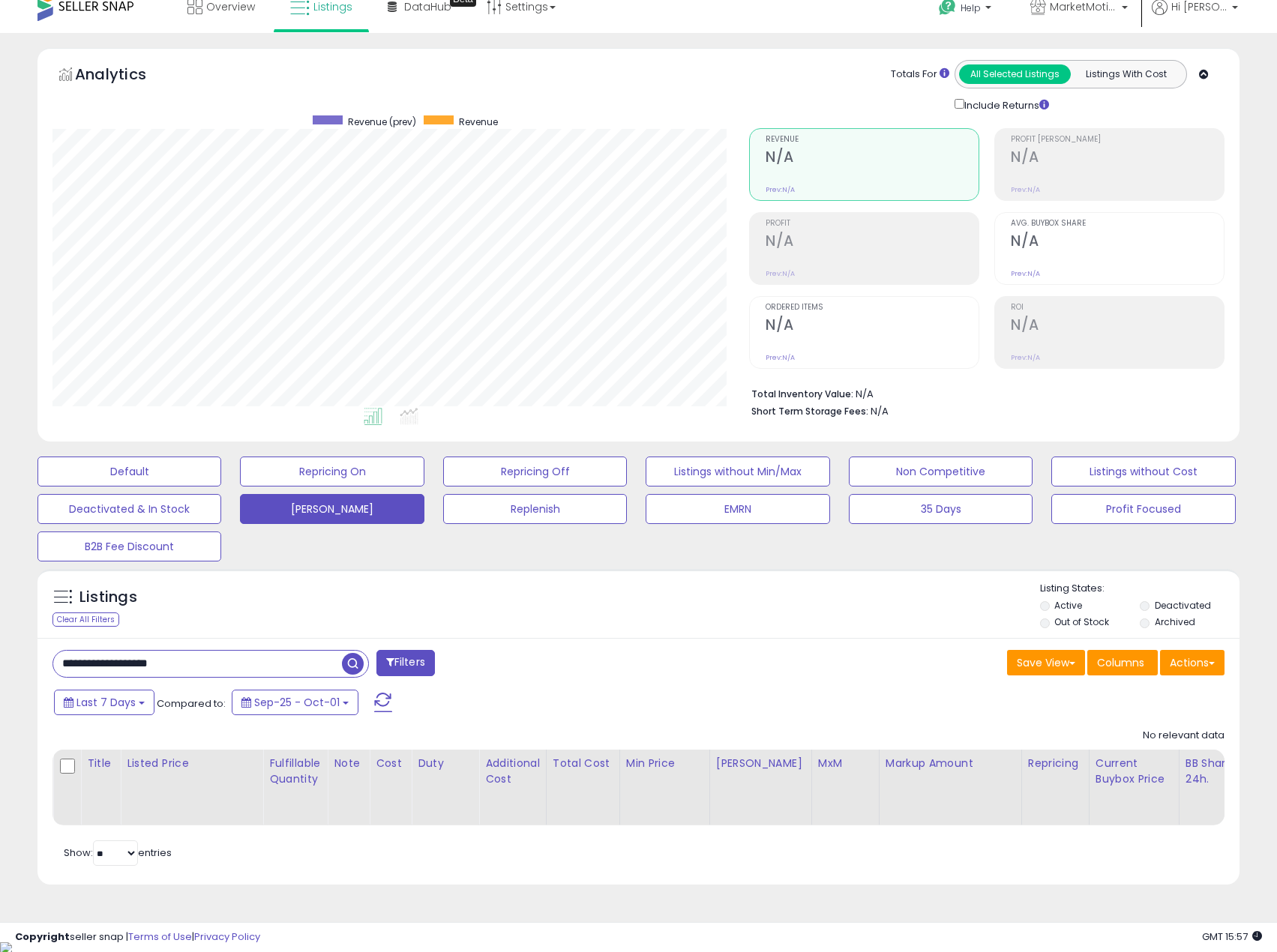 This screenshot has height=952, width=1277. I want to click on button: 35 Days, so click(940, 509).